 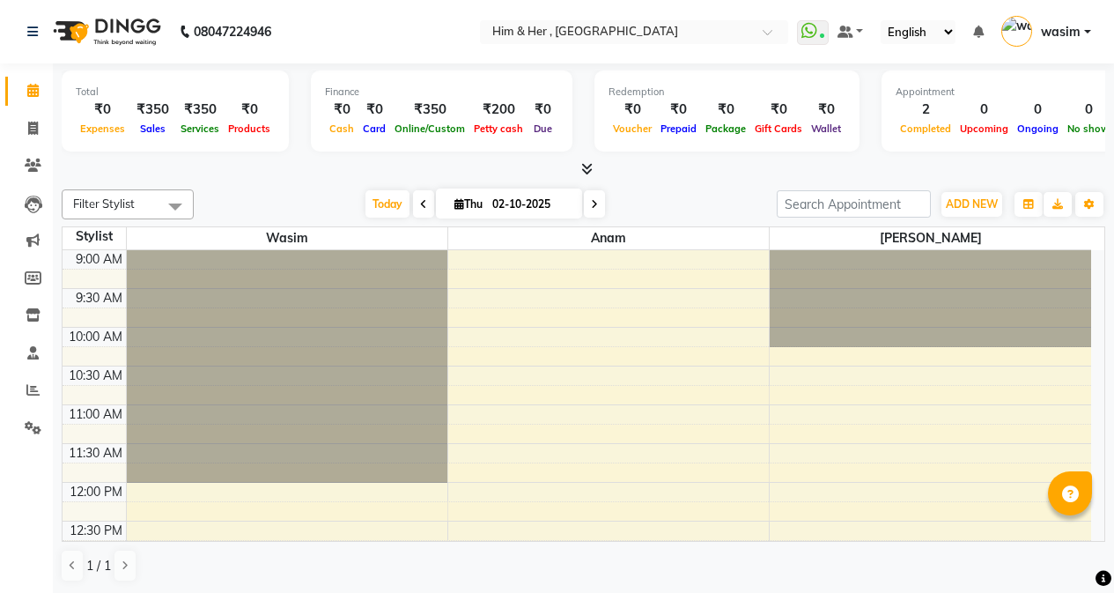 I want to click on span: Wallet, so click(x=826, y=129).